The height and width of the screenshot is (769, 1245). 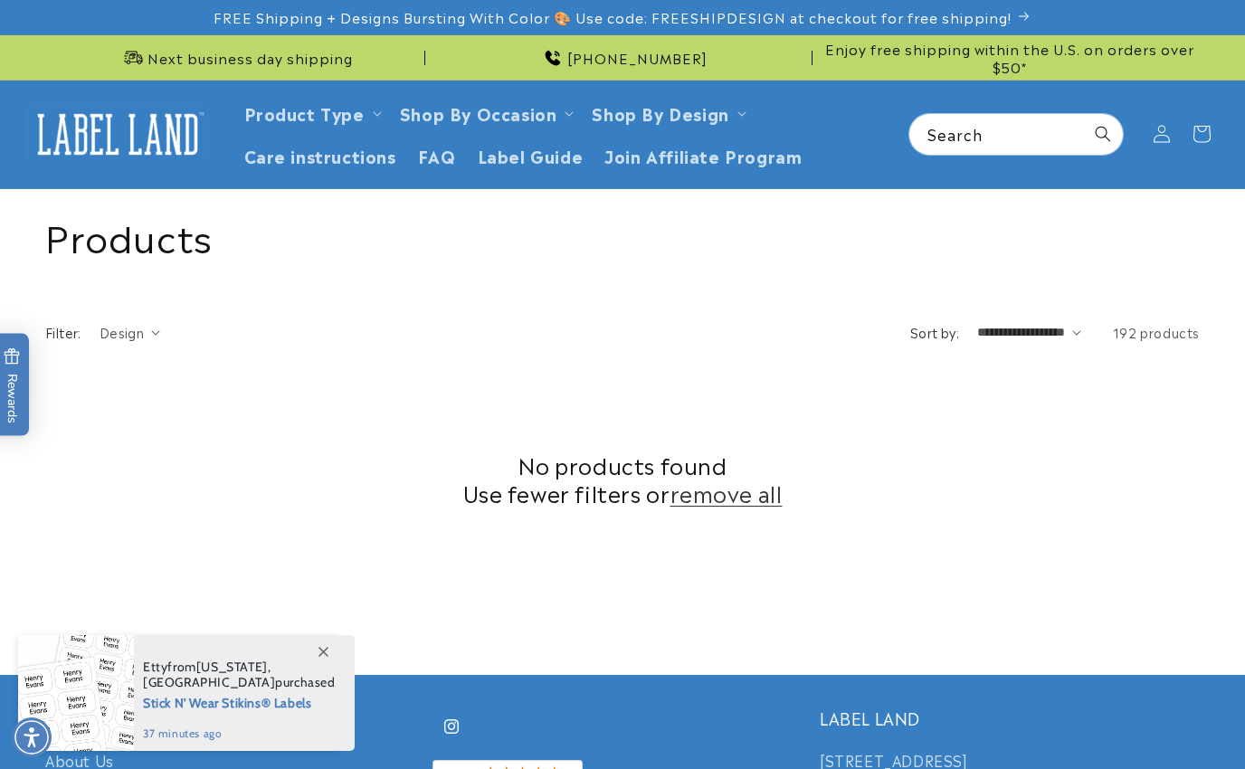 What do you see at coordinates (304, 112) in the screenshot?
I see `a: Product Type` at bounding box center [304, 112].